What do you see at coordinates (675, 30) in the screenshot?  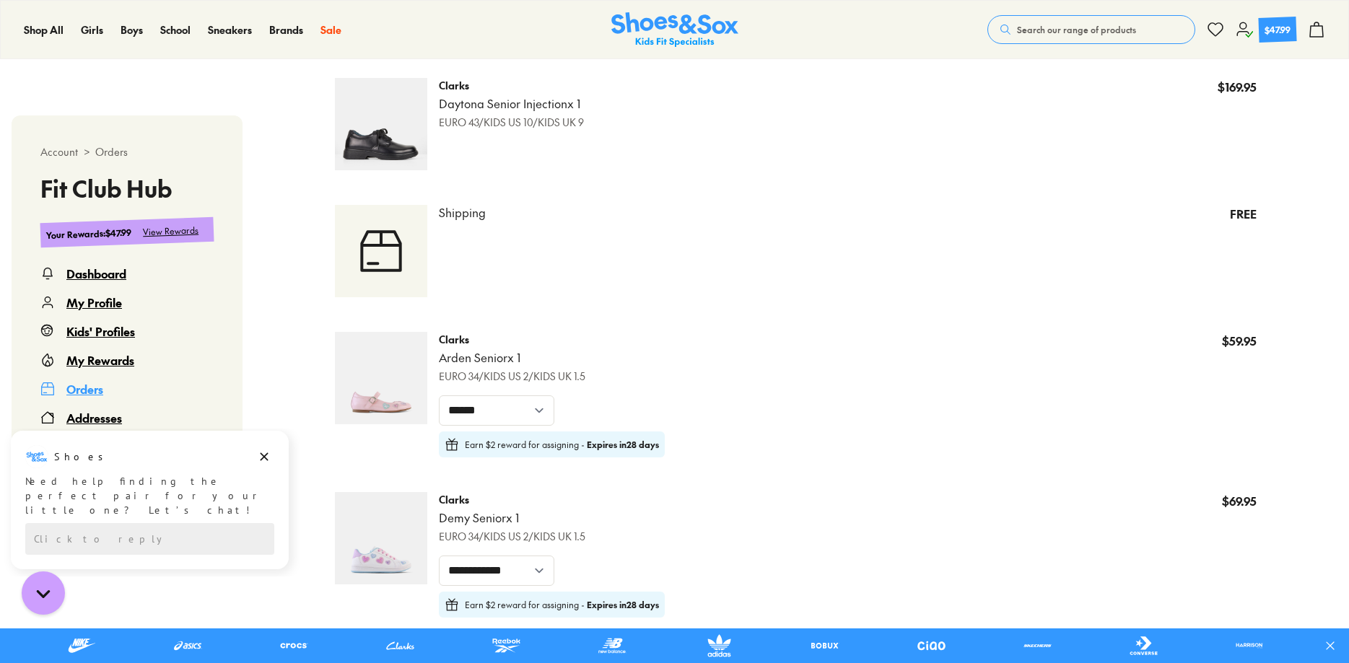 I see `img: SNS_Logo_Responsive.svg` at bounding box center [675, 30].